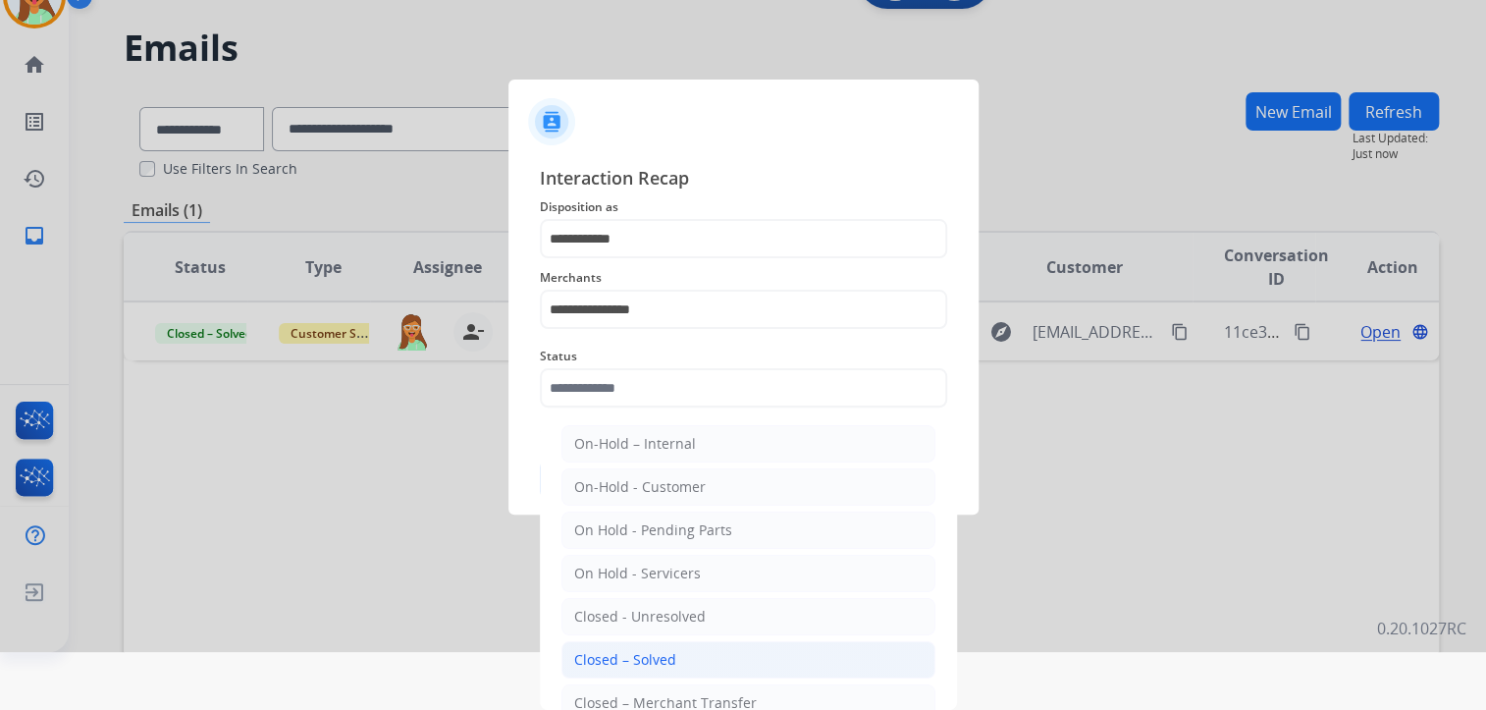  Describe the element at coordinates (1421, 628) in the screenshot. I see `p: 0.20.1027RC` at that location.